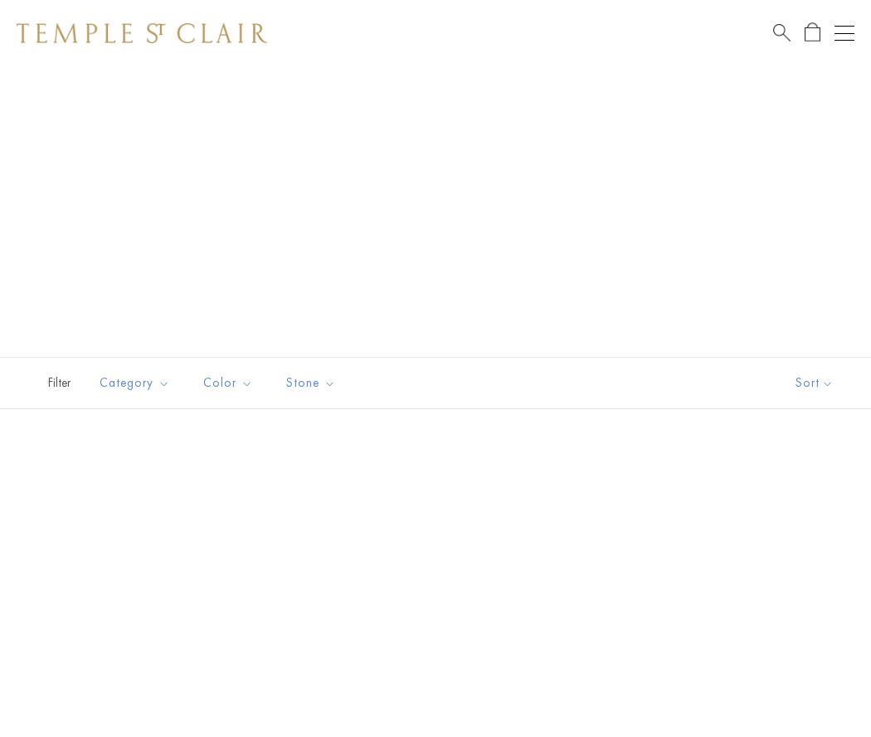  Describe the element at coordinates (812, 32) in the screenshot. I see `a: Open Shopping Bag` at that location.